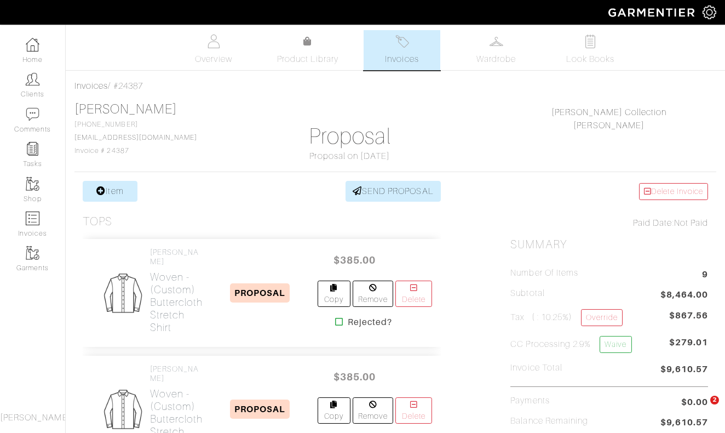 Image resolution: width=725 pixels, height=433 pixels. I want to click on div: / #24387, so click(395, 86).